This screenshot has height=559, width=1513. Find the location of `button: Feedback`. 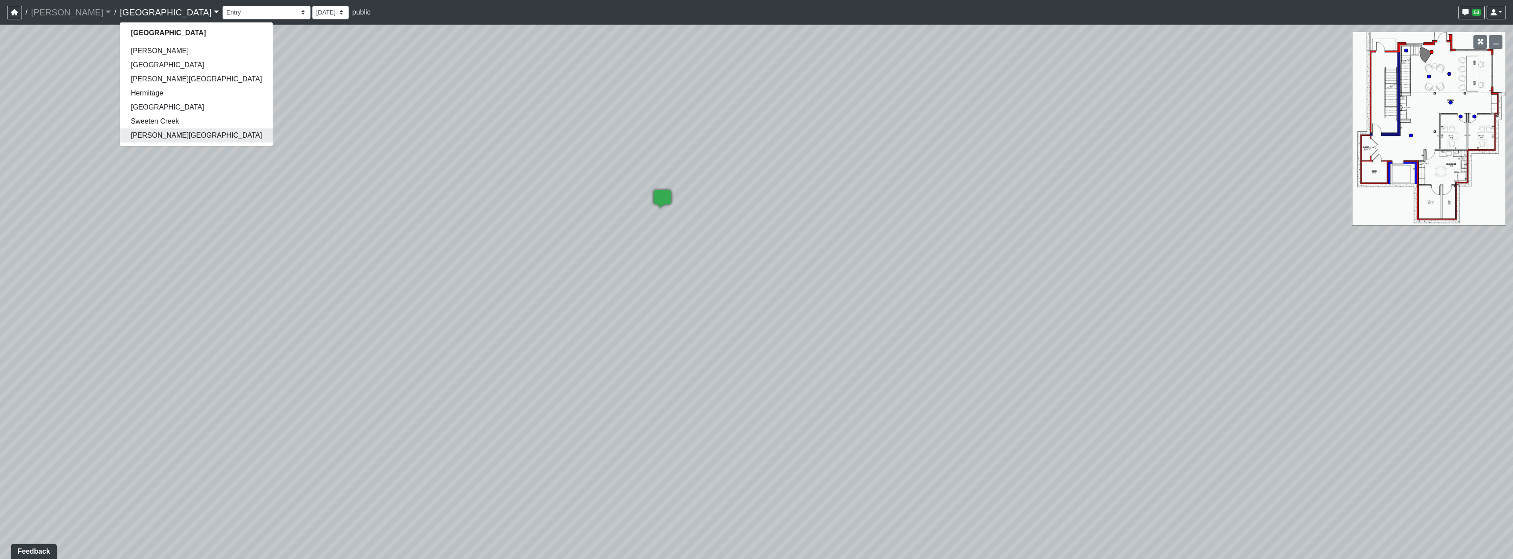

button: Feedback is located at coordinates (27, 10).